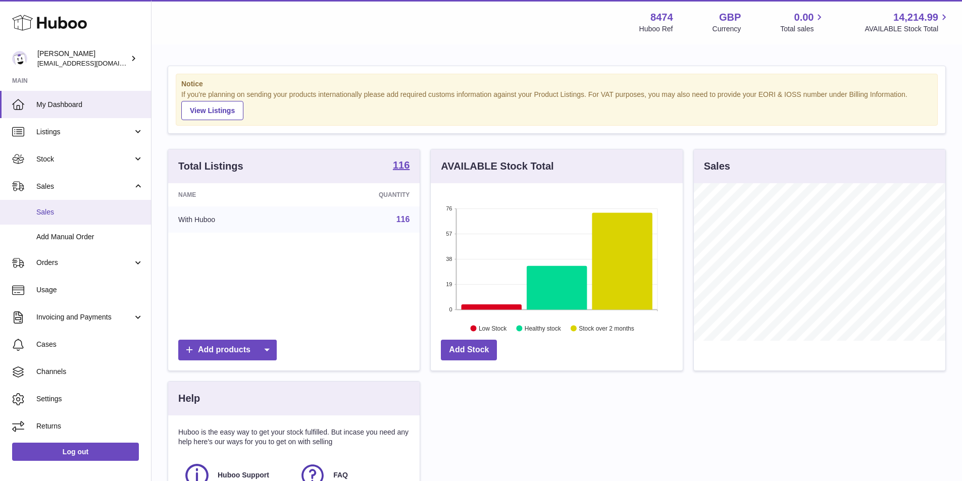 The image size is (962, 481). Describe the element at coordinates (493, 328) in the screenshot. I see `text: Low Stock` at that location.